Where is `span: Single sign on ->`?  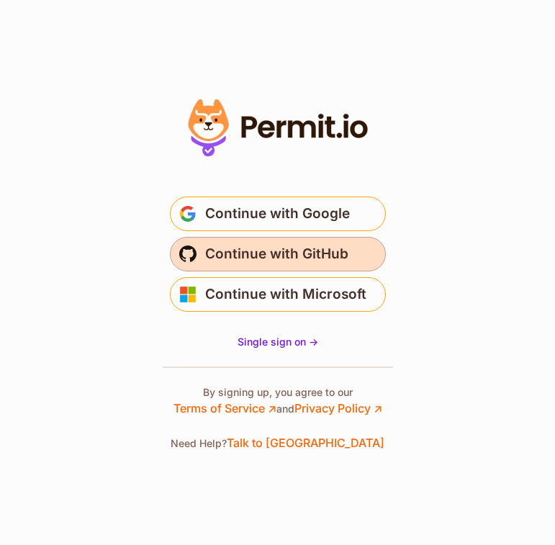
span: Single sign on -> is located at coordinates (278, 341).